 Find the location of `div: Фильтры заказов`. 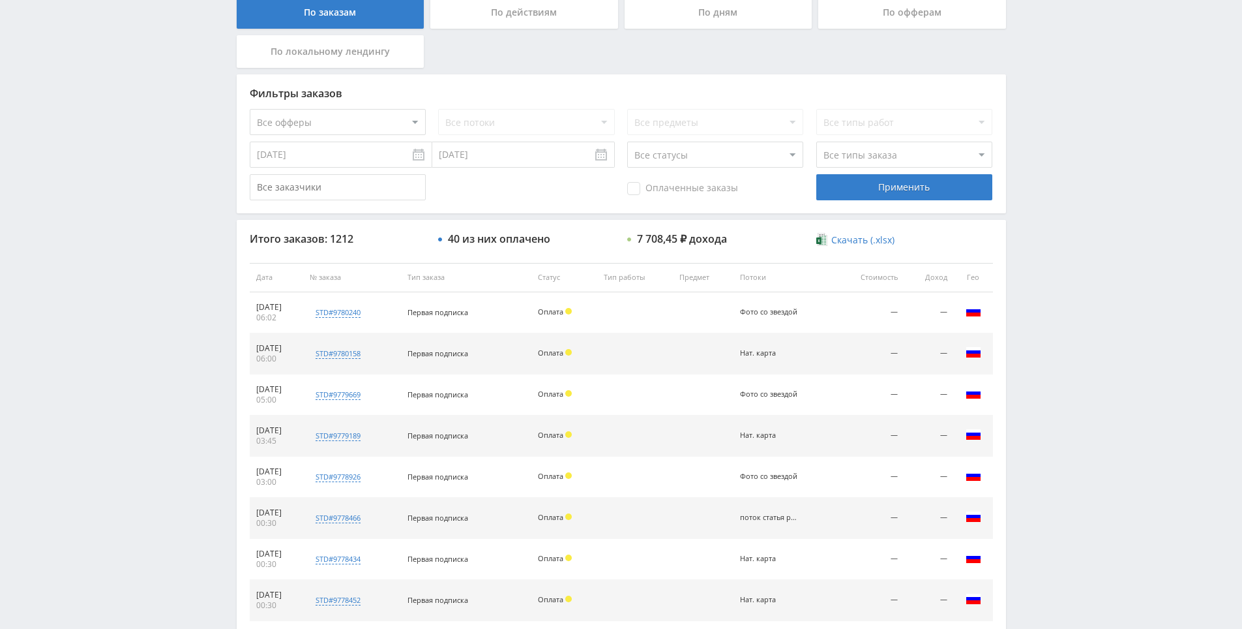

div: Фильтры заказов is located at coordinates (621, 93).